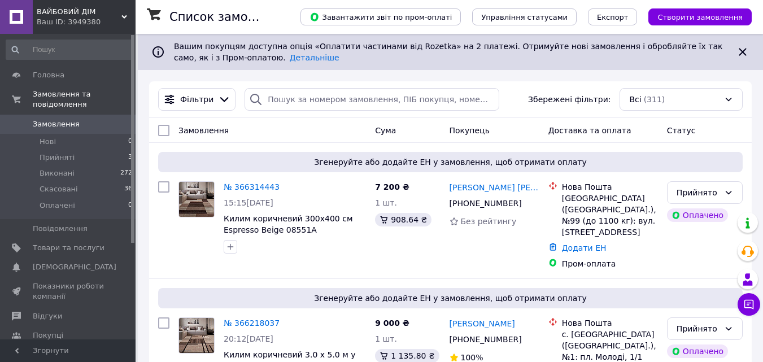 The width and height of the screenshot is (763, 362). I want to click on span: Всі, so click(635, 99).